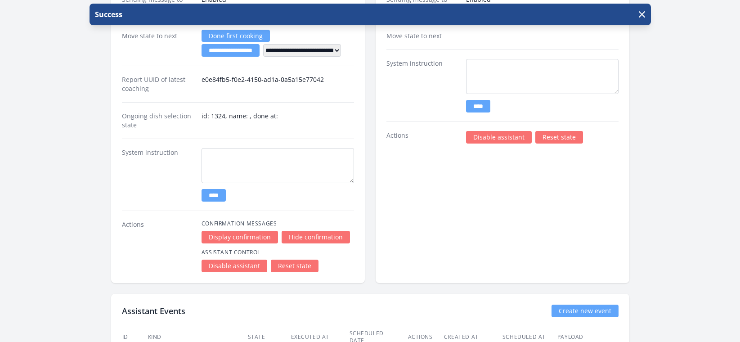 The image size is (740, 342). What do you see at coordinates (278, 84) in the screenshot?
I see `dd: e0e84fb5-f0e2-4150-ad1a-0a5a15e77042` at bounding box center [278, 84].